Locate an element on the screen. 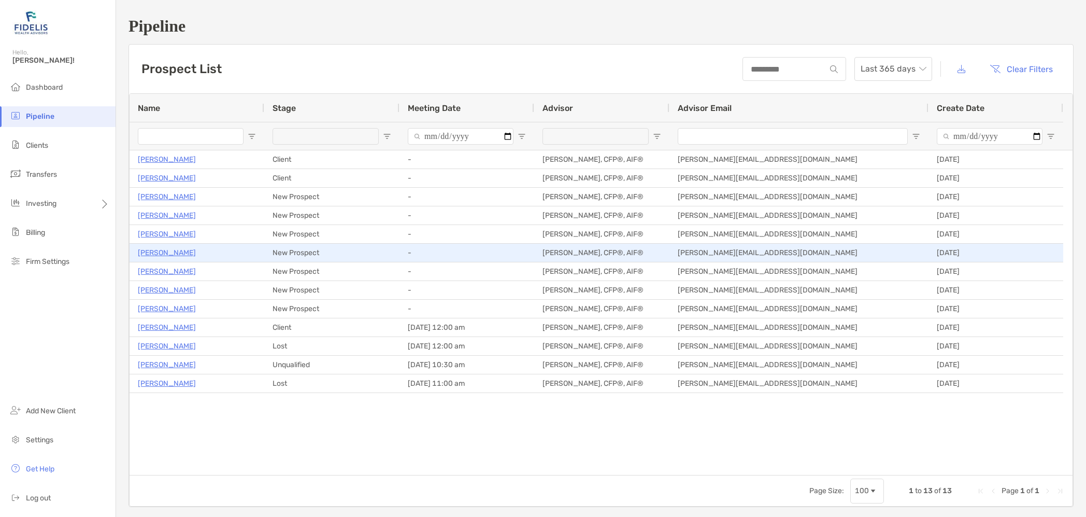  img: settings icon is located at coordinates (16, 439).